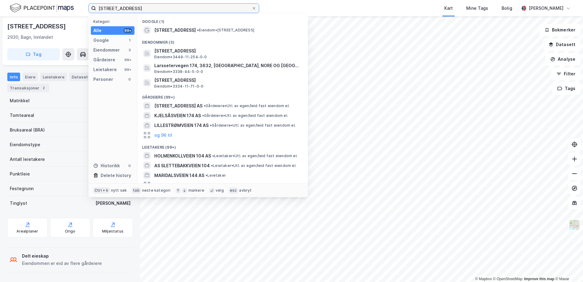 The image size is (583, 282). Describe the element at coordinates (97, 30) in the screenshot. I see `div: Alle` at that location.